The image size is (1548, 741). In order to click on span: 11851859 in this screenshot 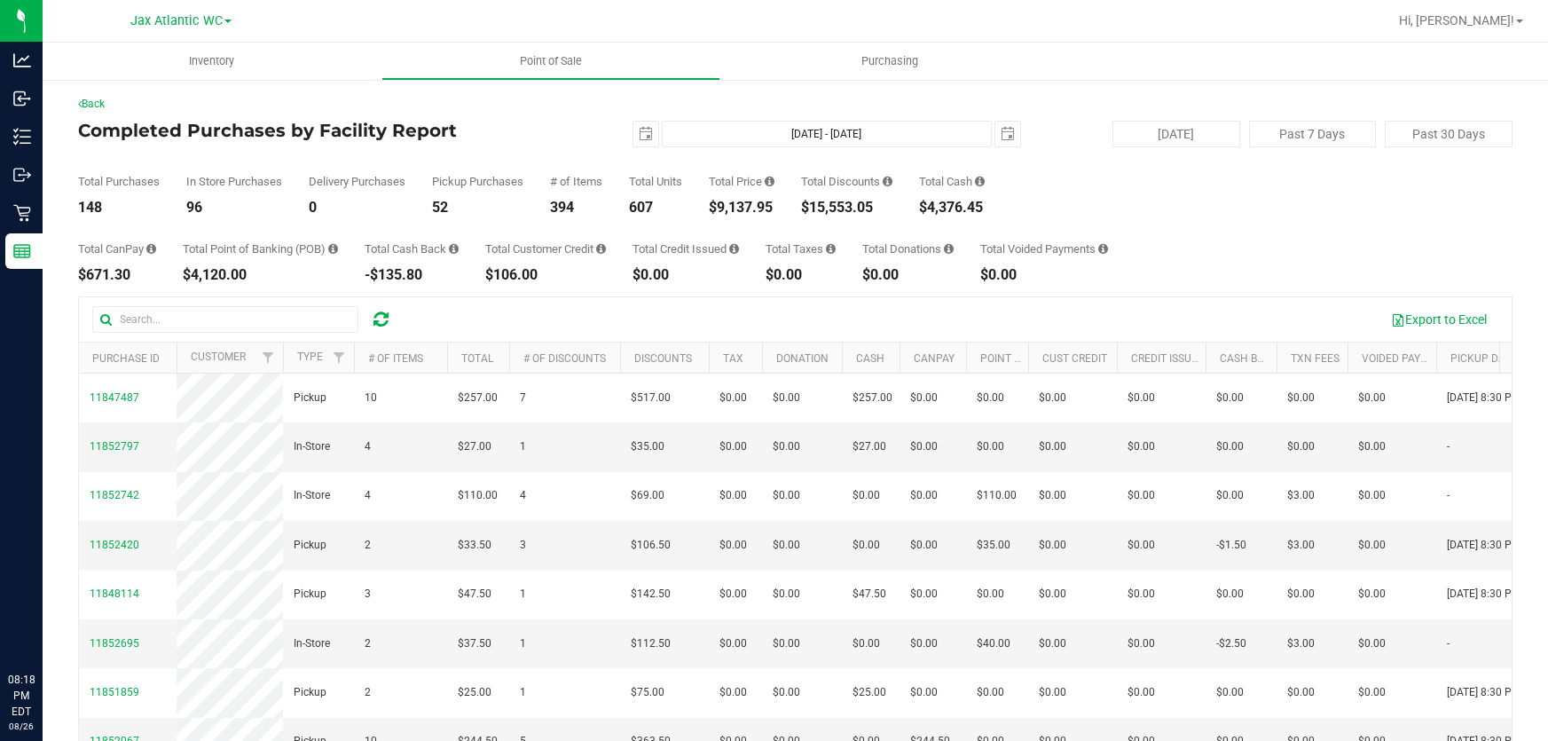, I will do `click(114, 692)`.